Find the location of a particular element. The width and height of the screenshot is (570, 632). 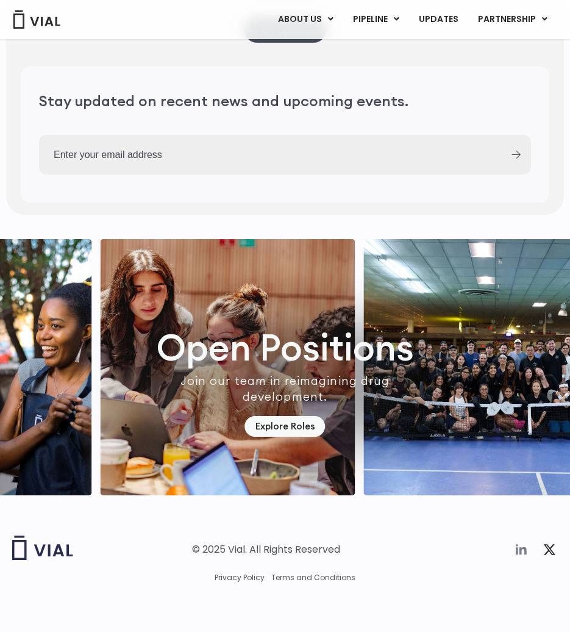

a: PARTNERSHIPMenu Toggle is located at coordinates (513, 20).